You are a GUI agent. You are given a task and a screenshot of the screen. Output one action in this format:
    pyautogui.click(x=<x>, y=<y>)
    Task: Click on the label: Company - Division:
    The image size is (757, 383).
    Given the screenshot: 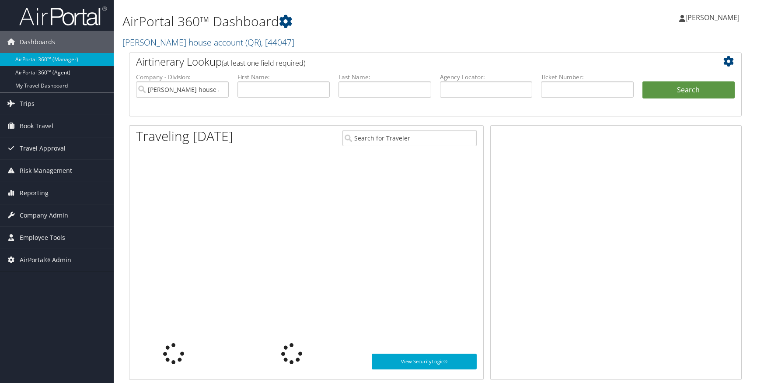 What is the action you would take?
    pyautogui.click(x=182, y=77)
    